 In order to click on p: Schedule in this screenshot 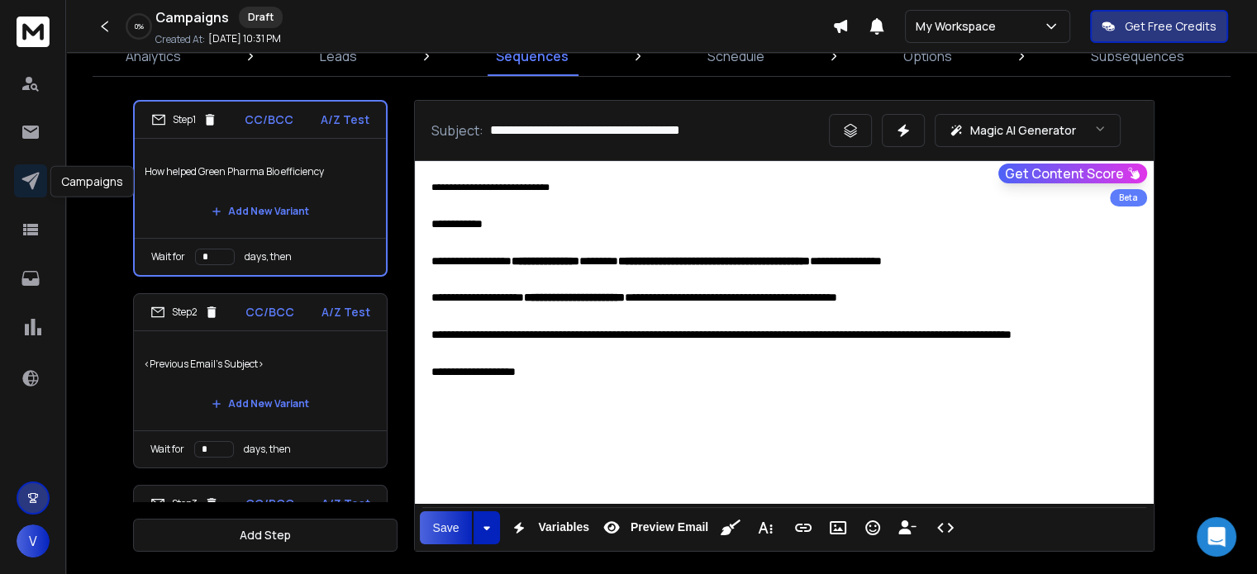, I will do `click(735, 56)`.